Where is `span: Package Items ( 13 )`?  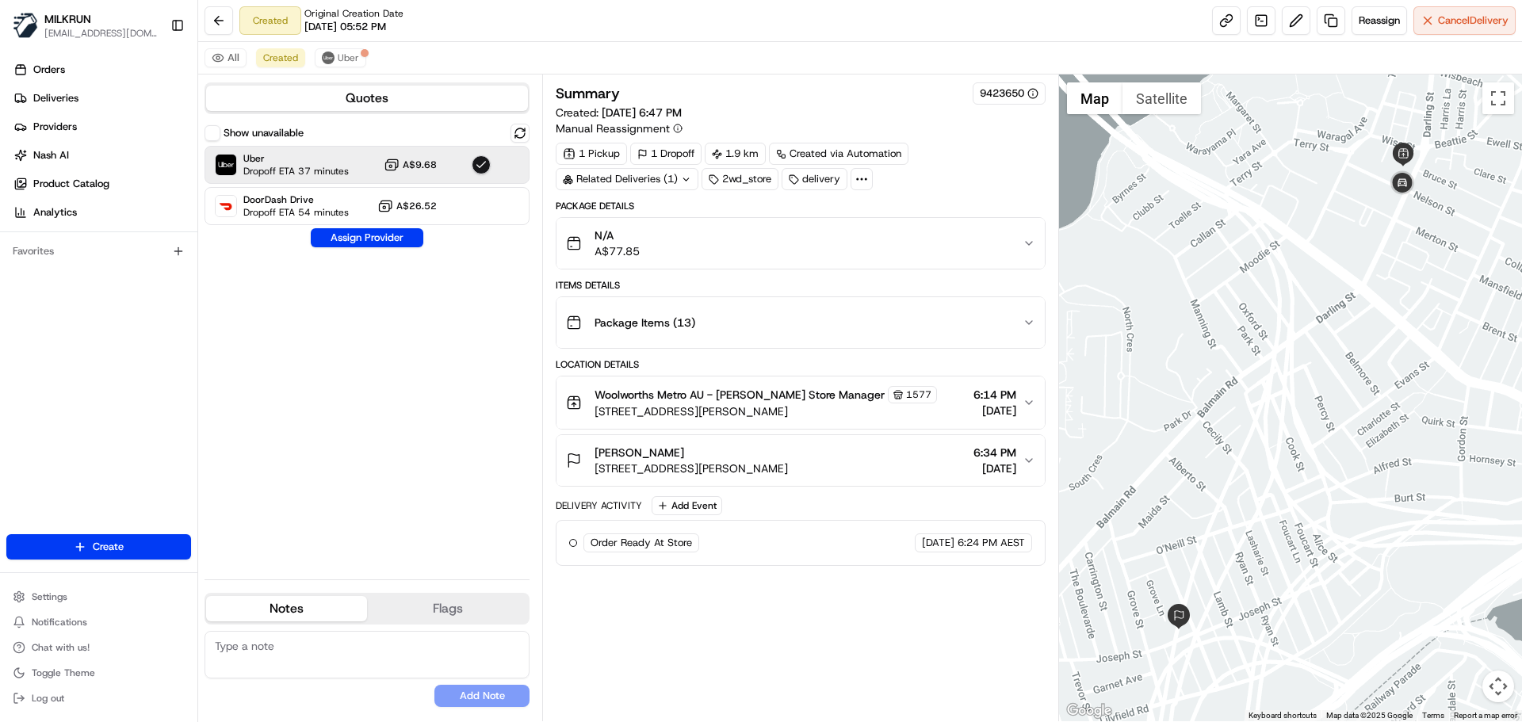 span: Package Items ( 13 ) is located at coordinates (644, 323).